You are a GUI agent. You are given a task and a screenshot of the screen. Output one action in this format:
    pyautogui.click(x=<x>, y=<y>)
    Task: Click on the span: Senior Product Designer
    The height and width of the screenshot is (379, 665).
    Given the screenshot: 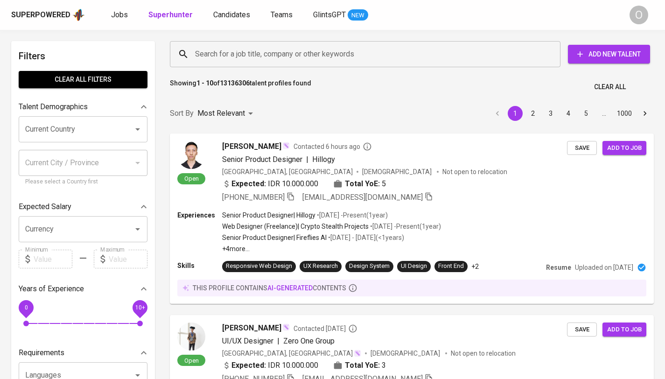 What is the action you would take?
    pyautogui.click(x=262, y=159)
    